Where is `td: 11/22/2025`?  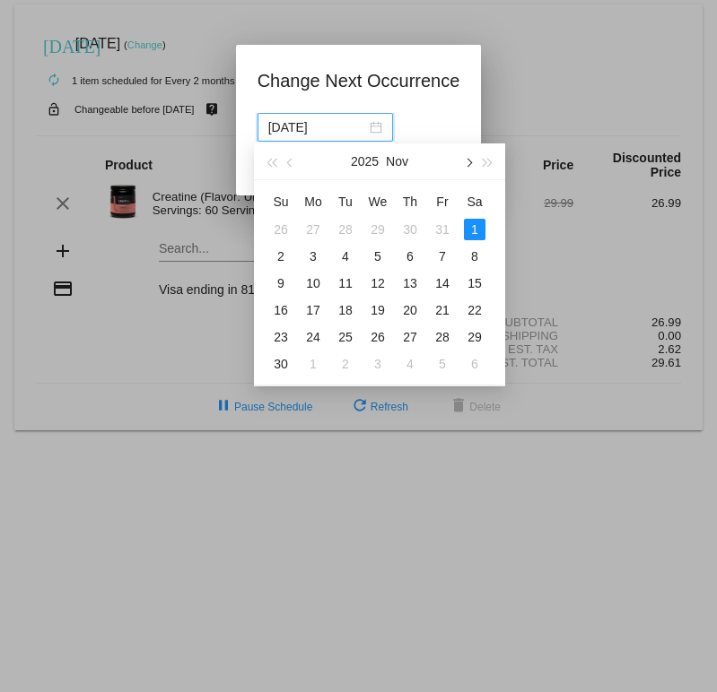 td: 11/22/2025 is located at coordinates (475, 310).